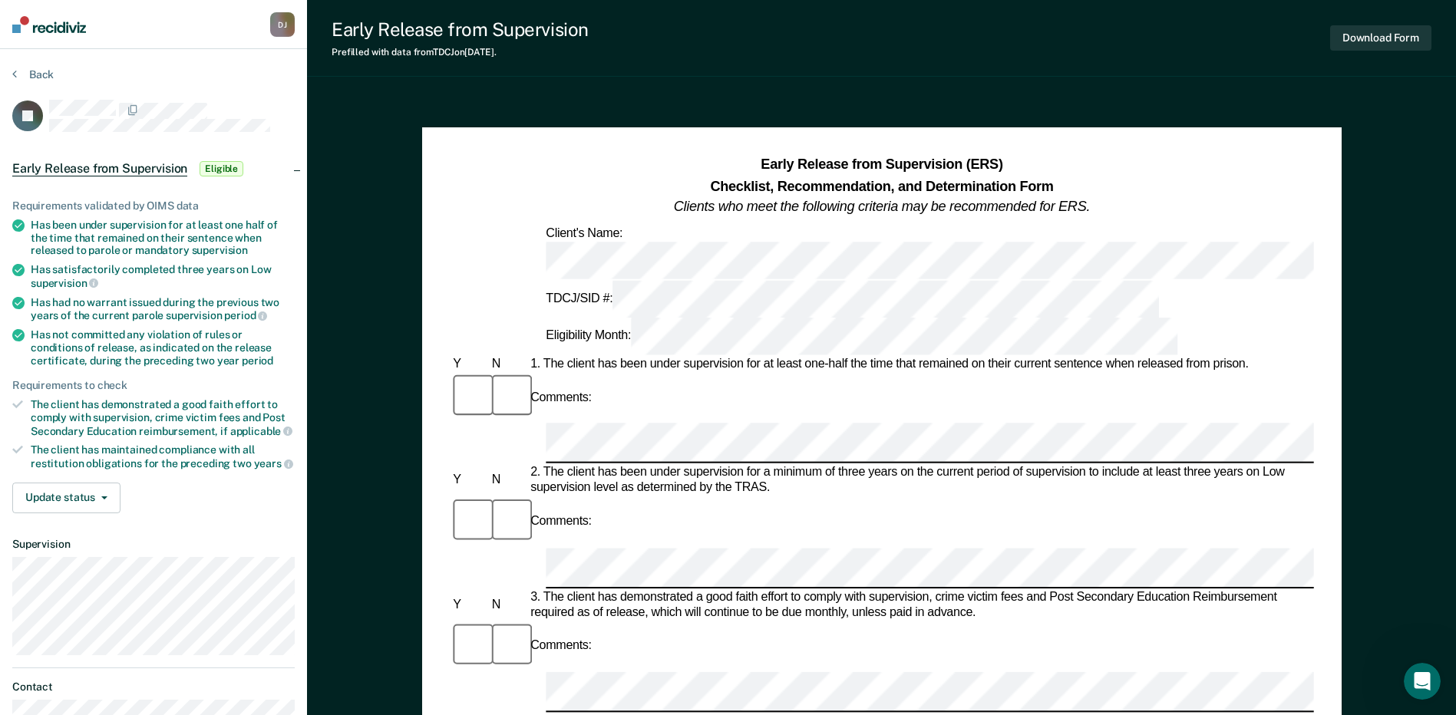  What do you see at coordinates (154, 544) in the screenshot?
I see `dt: Supervision` at bounding box center [154, 544].